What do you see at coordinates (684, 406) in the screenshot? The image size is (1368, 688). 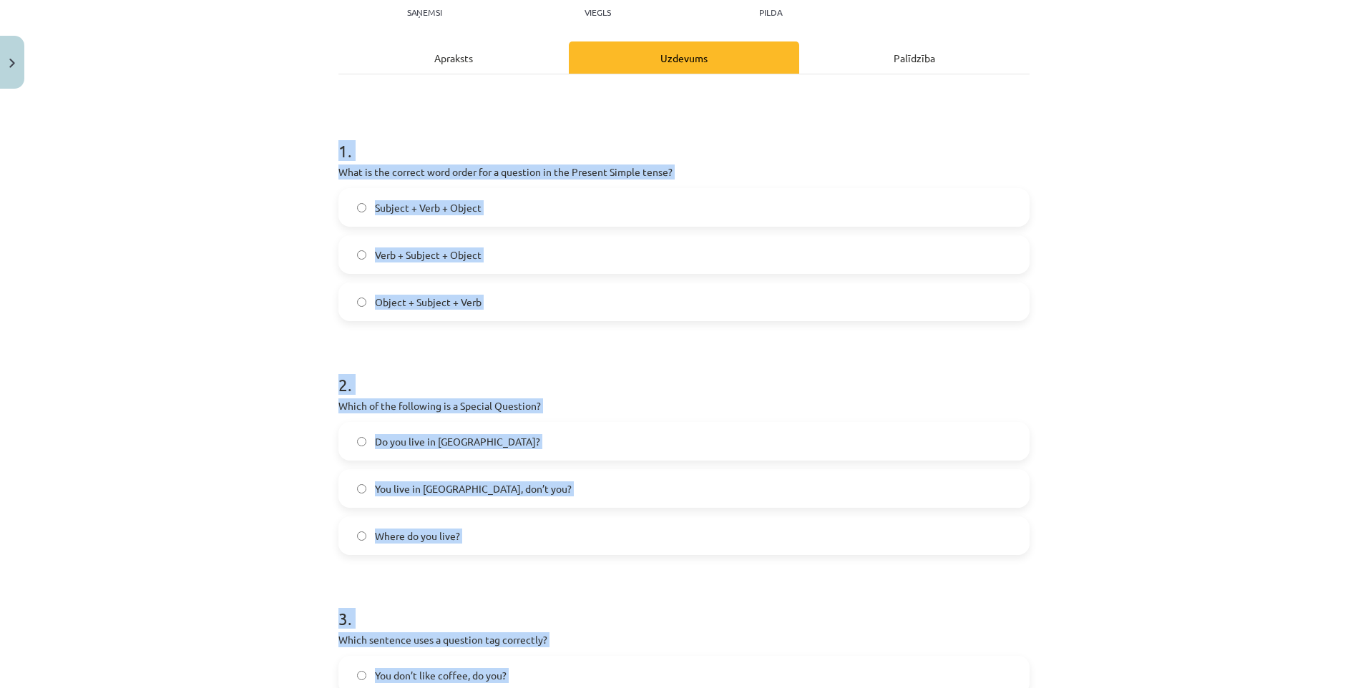 I see `p: Which of the following is a Special Question?` at bounding box center [684, 406].